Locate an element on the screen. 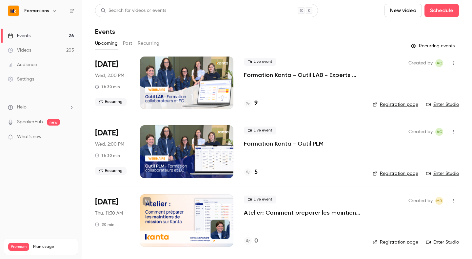 The height and width of the screenshot is (259, 472). button: Past is located at coordinates (128, 43).